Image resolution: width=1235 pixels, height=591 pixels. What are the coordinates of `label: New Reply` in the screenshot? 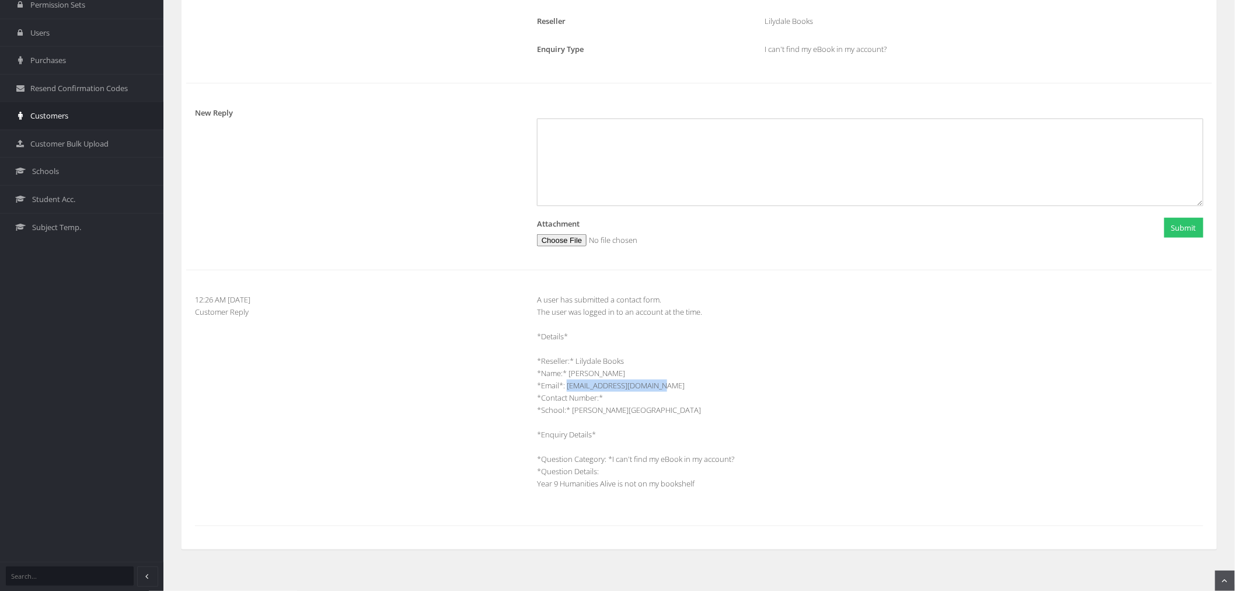 It's located at (214, 113).